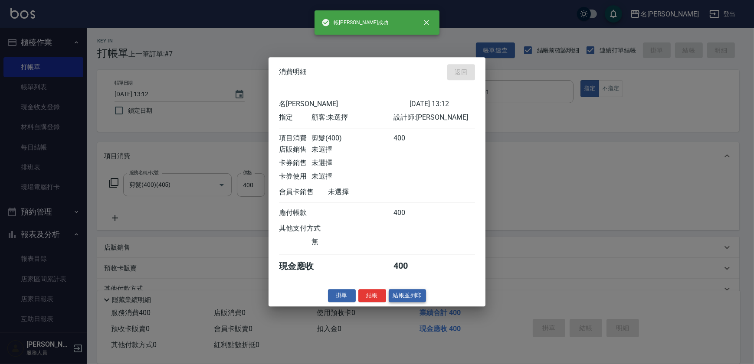  I want to click on button: 結帳並列印, so click(407, 296).